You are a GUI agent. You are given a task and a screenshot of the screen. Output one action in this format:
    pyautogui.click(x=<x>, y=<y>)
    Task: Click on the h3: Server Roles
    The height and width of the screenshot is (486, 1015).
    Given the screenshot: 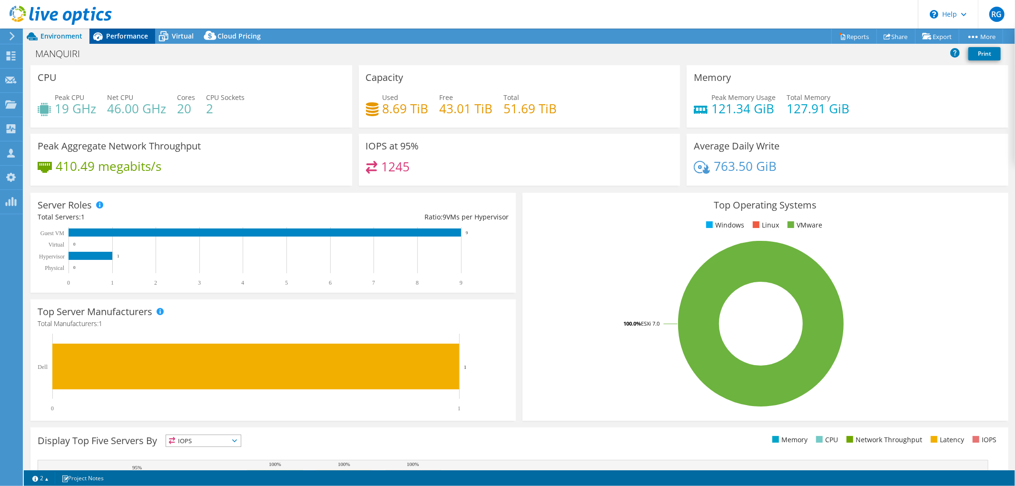 What is the action you would take?
    pyautogui.click(x=65, y=205)
    